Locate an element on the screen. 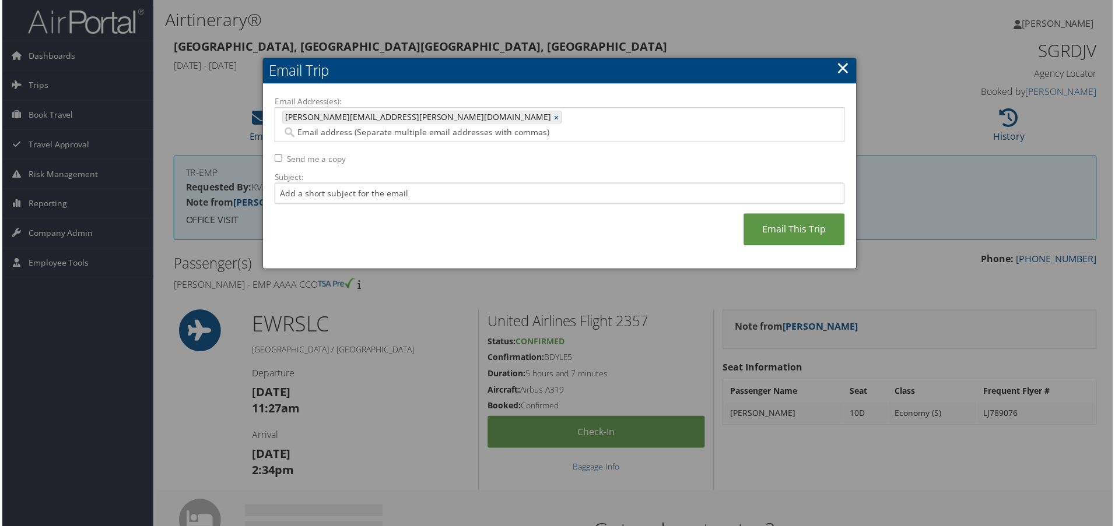 The width and height of the screenshot is (1115, 526). input: Email address (Separate multiple email addresses with commas) is located at coordinates (482, 133).